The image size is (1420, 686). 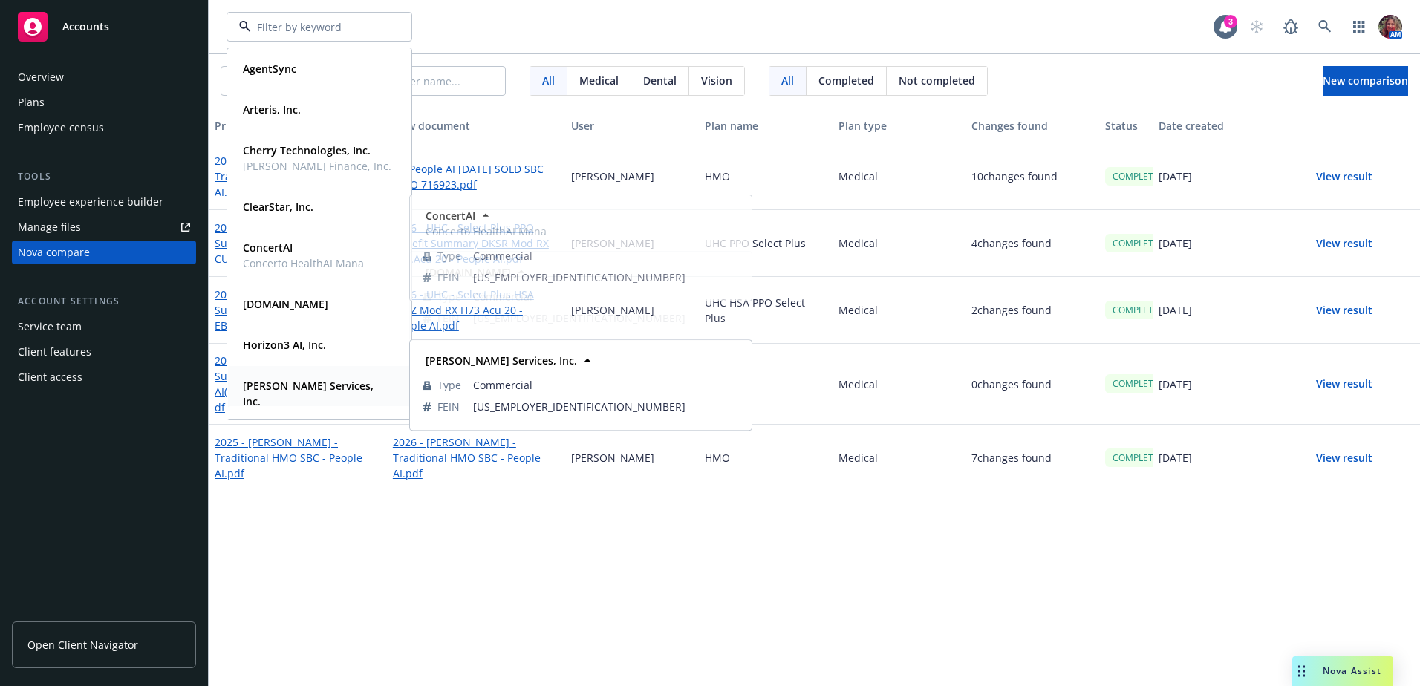 What do you see at coordinates (298, 126) in the screenshot?
I see `button: Prior document` at bounding box center [298, 126].